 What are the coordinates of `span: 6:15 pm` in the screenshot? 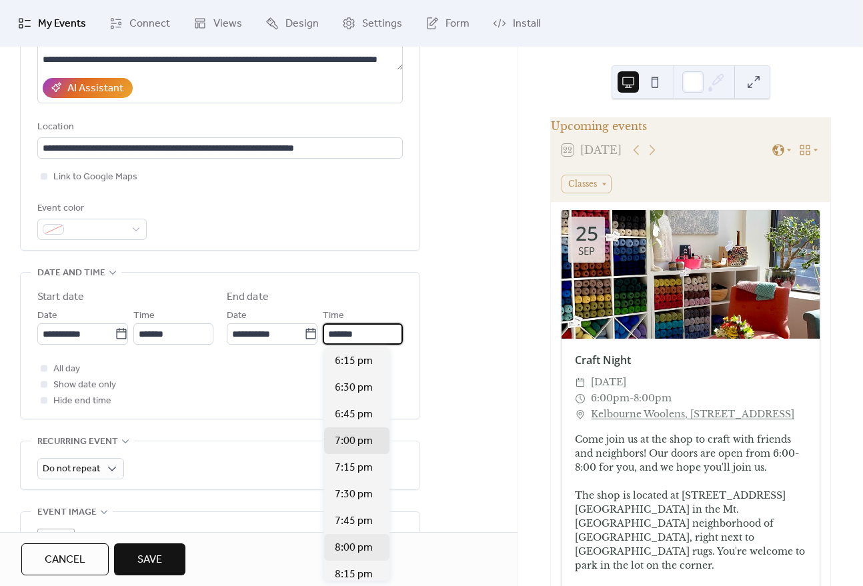 It's located at (353, 361).